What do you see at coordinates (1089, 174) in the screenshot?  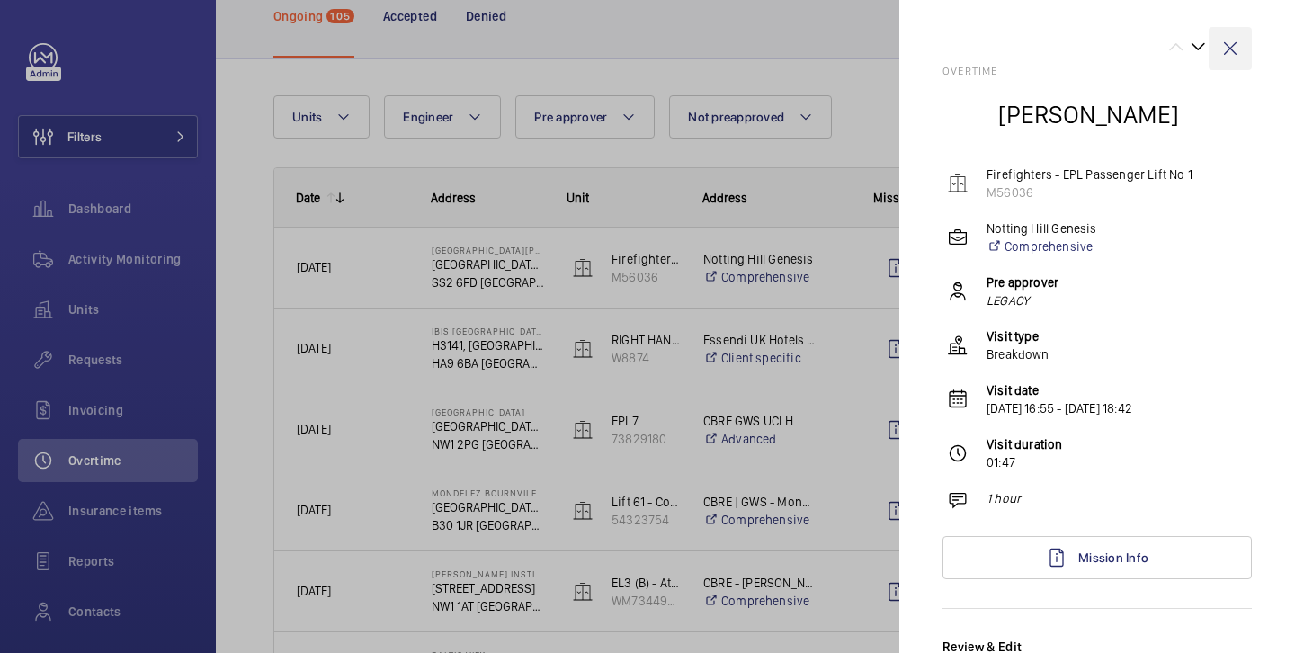 I see `p: Firefighters - EPL Passenger Lift No 1` at bounding box center [1089, 174].